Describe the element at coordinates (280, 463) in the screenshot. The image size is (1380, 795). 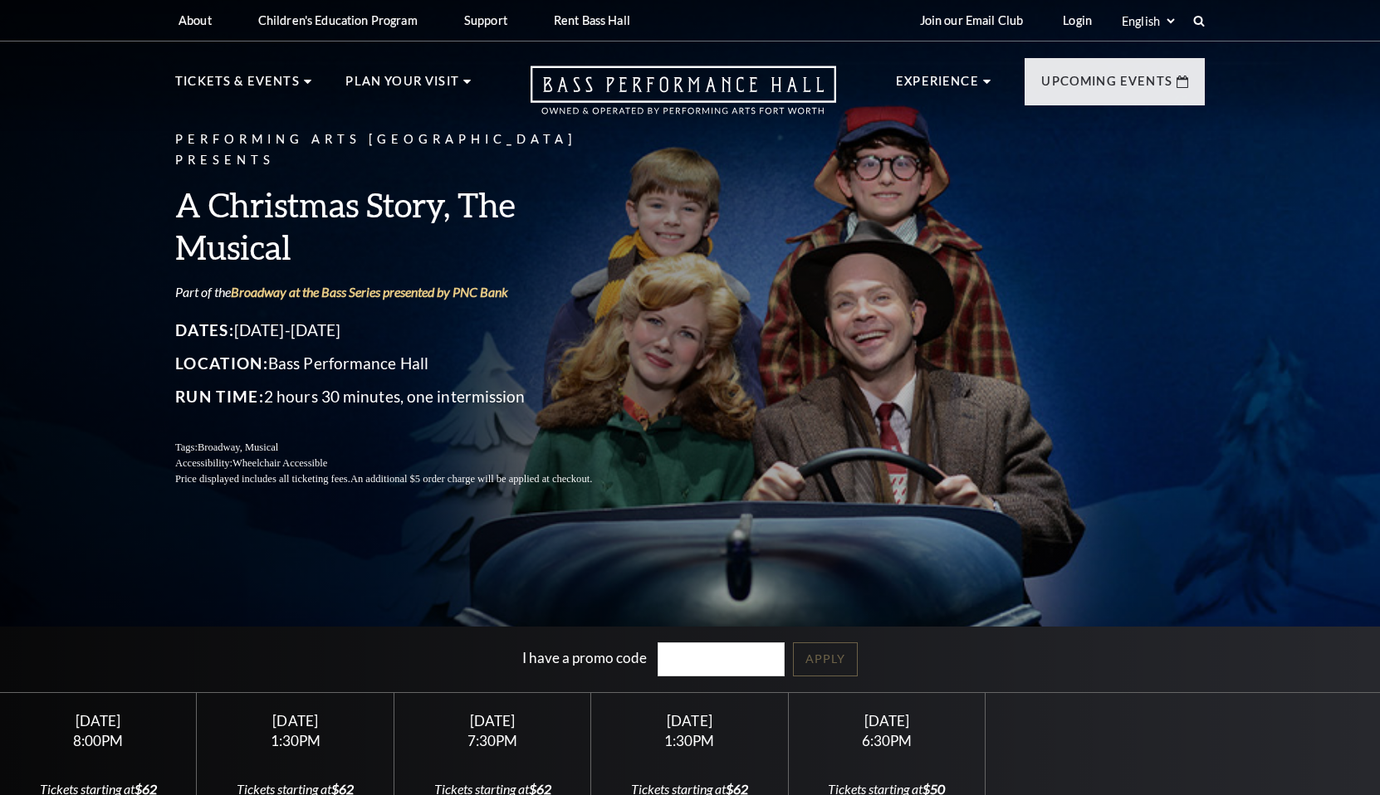
I see `span: Wheelchair Accessible` at that location.